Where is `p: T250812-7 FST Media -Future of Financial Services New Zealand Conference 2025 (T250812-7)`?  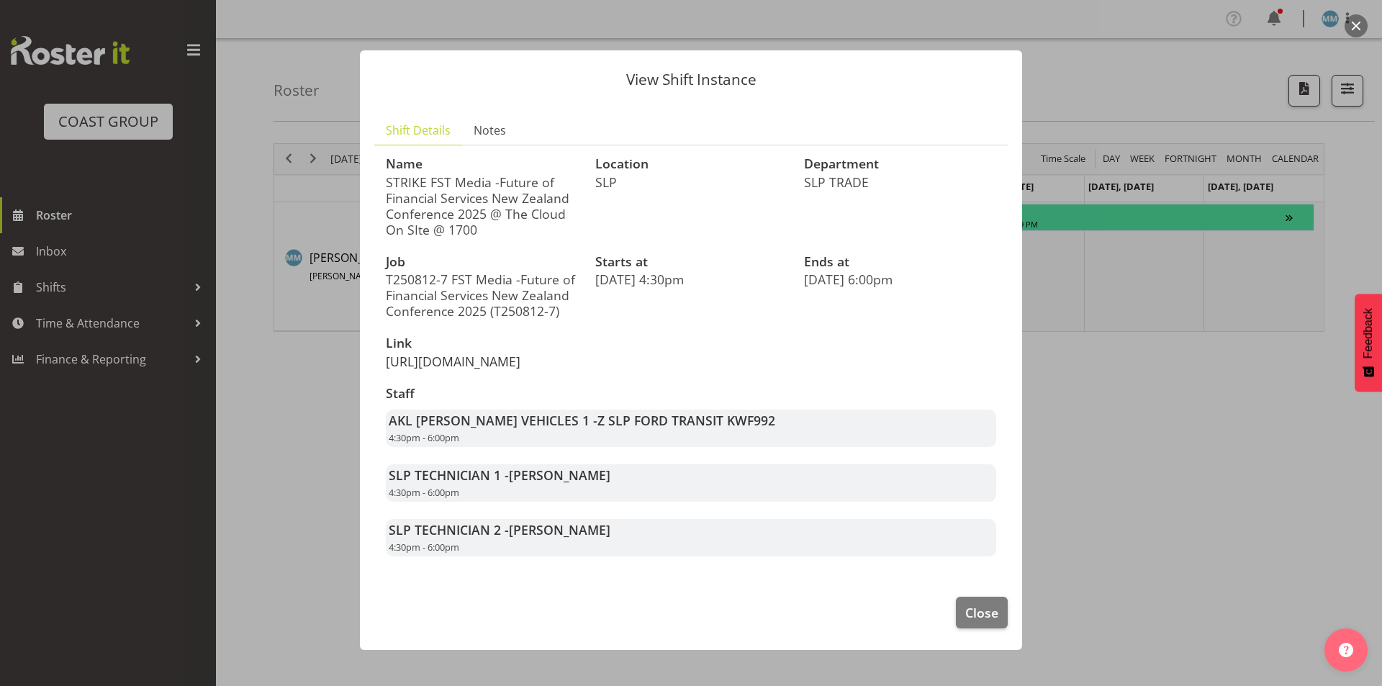
p: T250812-7 FST Media -Future of Financial Services New Zealand Conference 2025 (T250812-7) is located at coordinates (482, 295).